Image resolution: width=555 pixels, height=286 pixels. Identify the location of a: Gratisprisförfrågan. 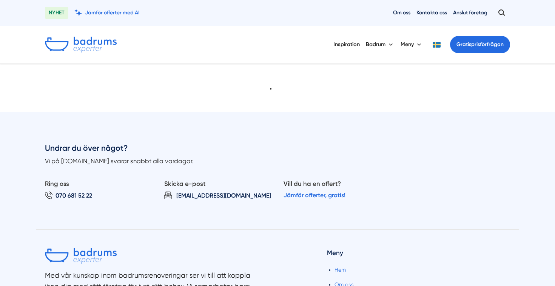
(480, 45).